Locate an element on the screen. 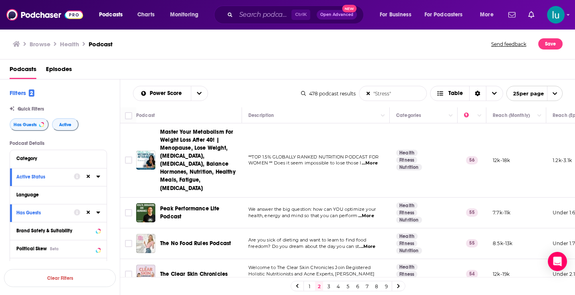 The height and width of the screenshot is (295, 575). p: 12k-19k is located at coordinates (501, 274).